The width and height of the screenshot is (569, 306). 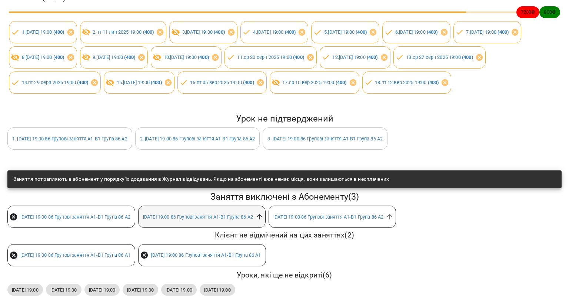 What do you see at coordinates (55, 82) in the screenshot?
I see `a: 14.пт 29 серп 2025 19:00 (400)` at bounding box center [55, 82].